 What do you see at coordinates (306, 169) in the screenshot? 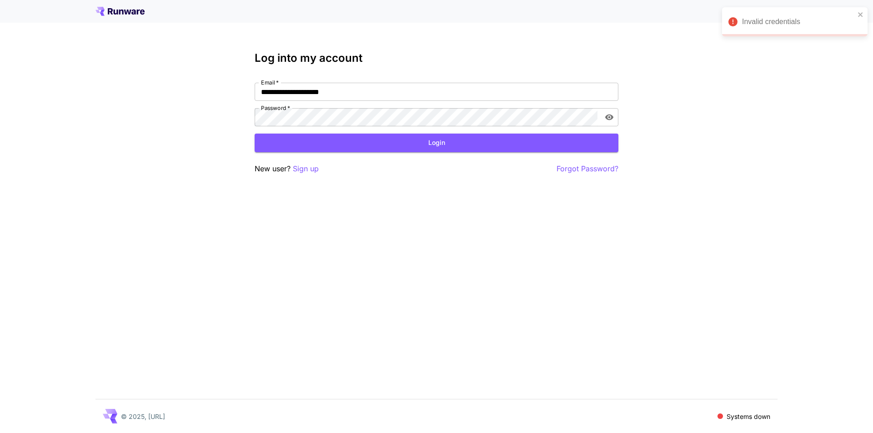
I see `button: Sign up` at bounding box center [306, 169].